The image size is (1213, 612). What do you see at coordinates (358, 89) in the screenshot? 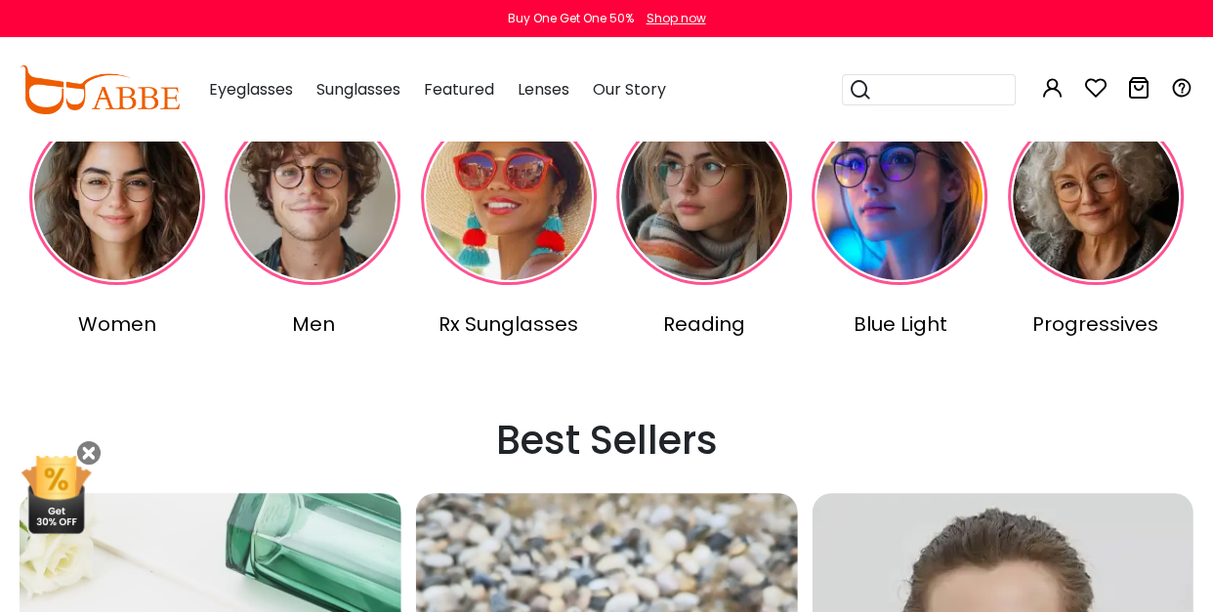
I see `span: Sunglasses` at bounding box center [358, 89].